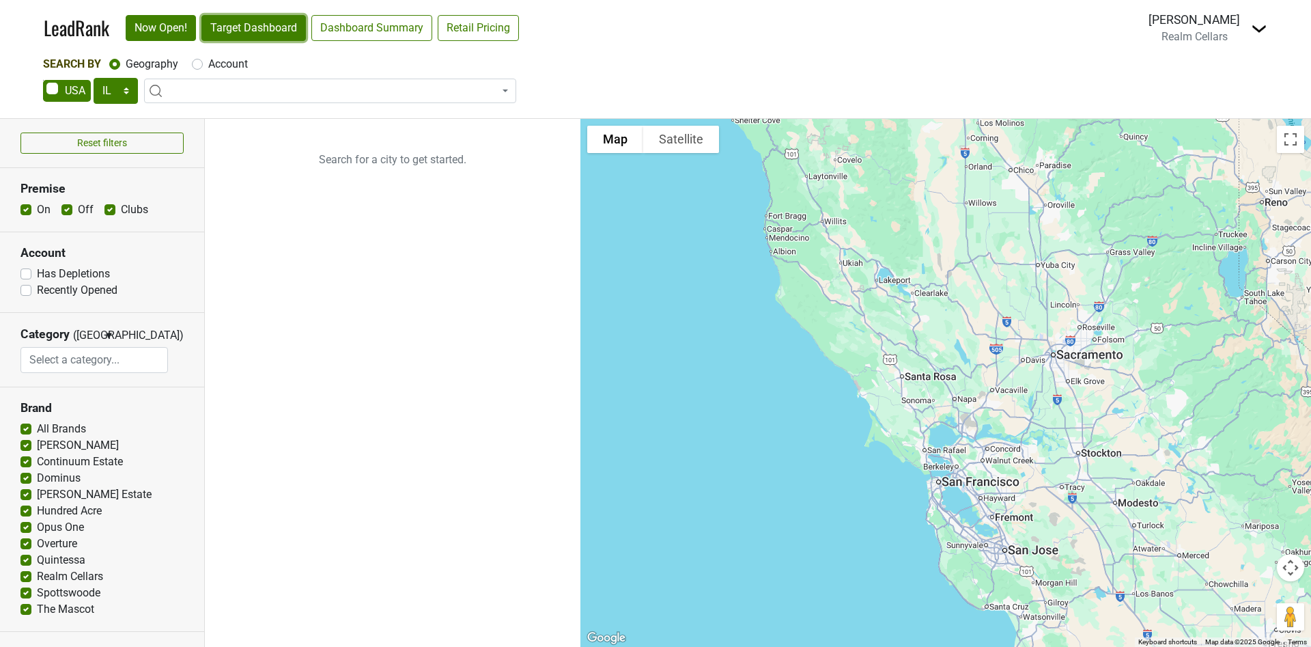 This screenshot has height=647, width=1311. I want to click on h3: Premise, so click(102, 189).